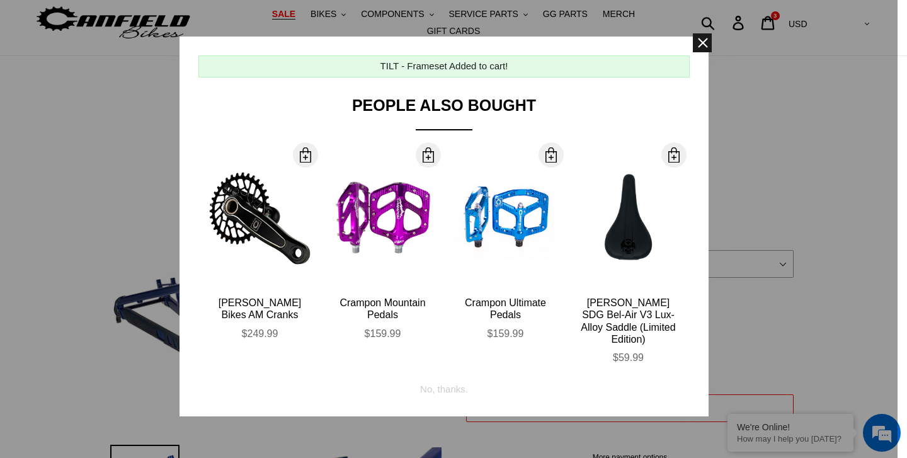 The height and width of the screenshot is (458, 907). What do you see at coordinates (260, 333) in the screenshot?
I see `span: $249.99` at bounding box center [260, 333].